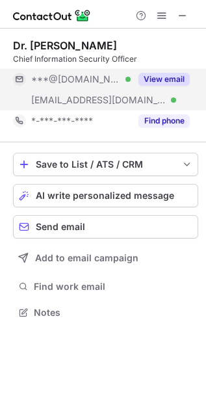  What do you see at coordinates (105, 258) in the screenshot?
I see `button: Add to email campaign` at bounding box center [105, 258].